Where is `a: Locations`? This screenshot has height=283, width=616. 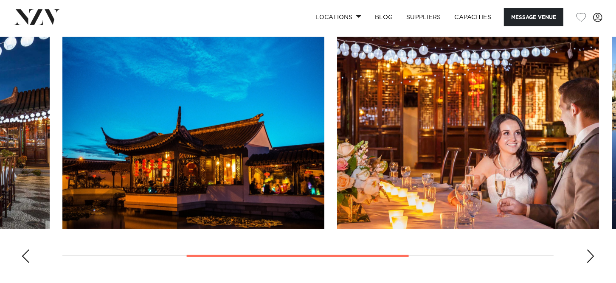 a: Locations is located at coordinates (338, 17).